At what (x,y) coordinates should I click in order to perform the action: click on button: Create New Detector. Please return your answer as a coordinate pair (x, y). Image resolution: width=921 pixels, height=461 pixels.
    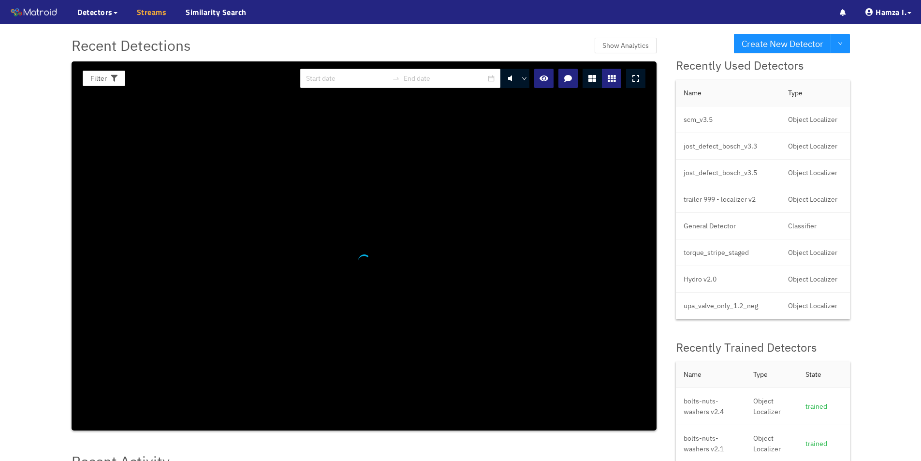
    Looking at the image, I should click on (782, 44).